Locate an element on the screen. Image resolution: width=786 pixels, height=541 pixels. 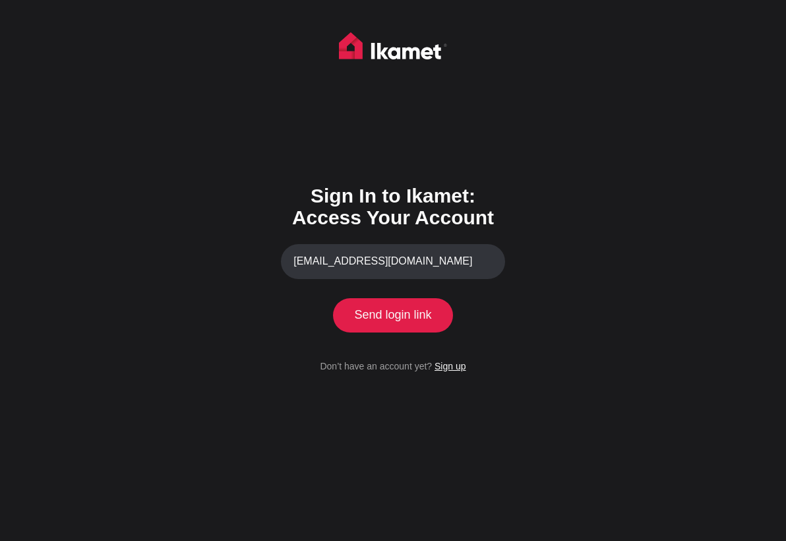
img: Ikamet home is located at coordinates (393, 49).